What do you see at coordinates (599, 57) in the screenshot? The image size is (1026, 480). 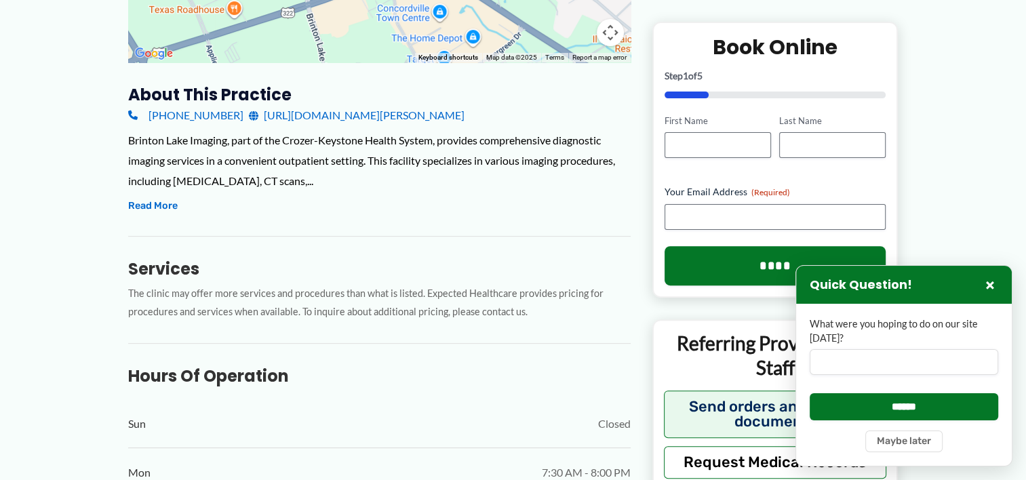 I see `a: Report a map error` at bounding box center [599, 57].